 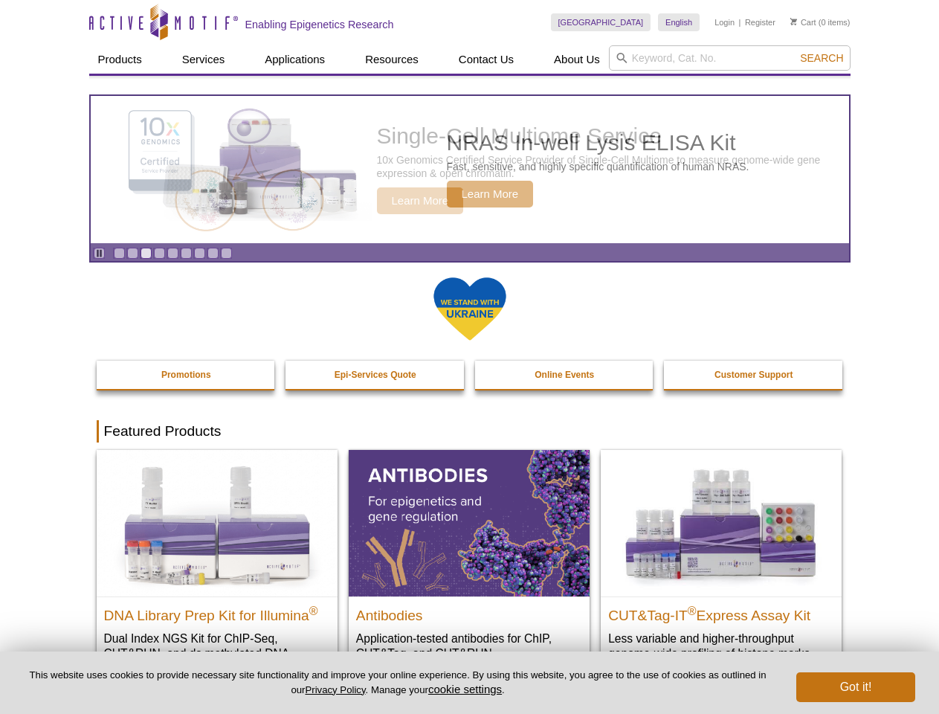 What do you see at coordinates (820, 22) in the screenshot?
I see `li: (0 items)` at bounding box center [820, 22].